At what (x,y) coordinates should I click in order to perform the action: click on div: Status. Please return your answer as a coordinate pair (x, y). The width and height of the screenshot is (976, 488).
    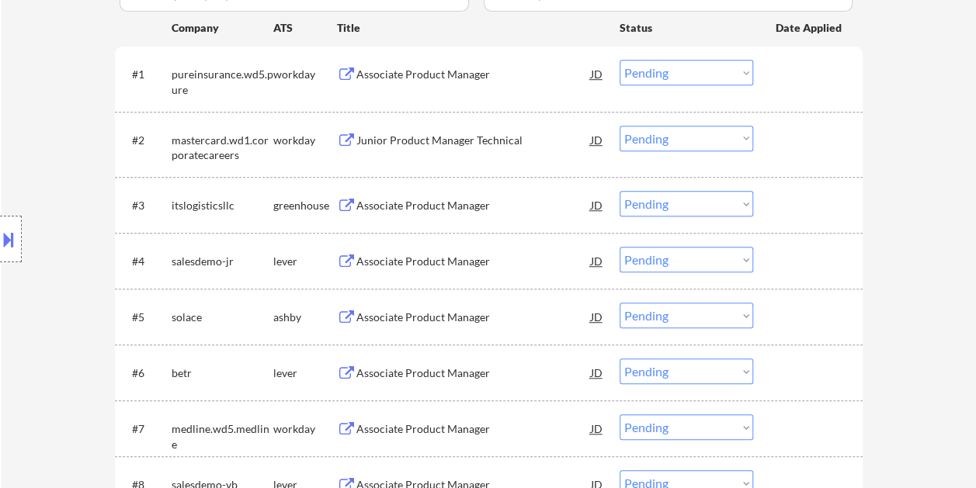
    Looking at the image, I should click on (686, 27).